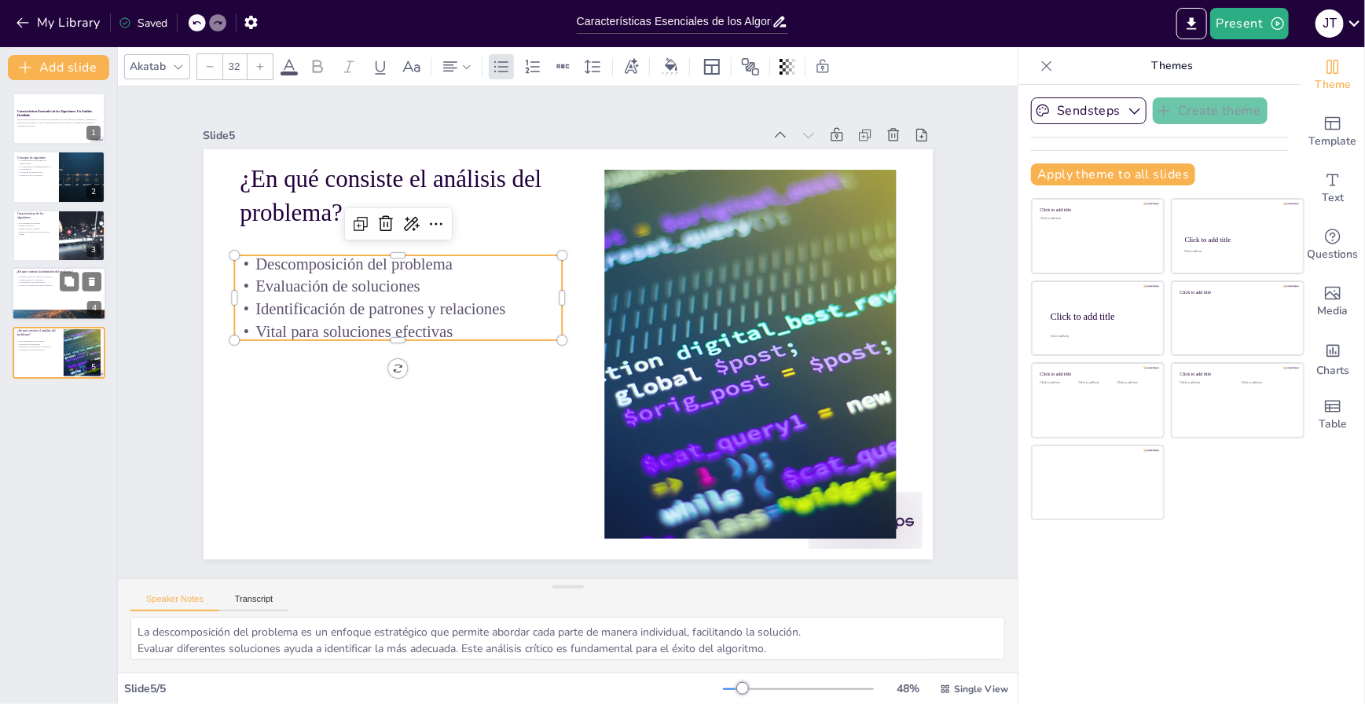 The height and width of the screenshot is (704, 1365). Describe the element at coordinates (1332, 85) in the screenshot. I see `span: Theme` at that location.